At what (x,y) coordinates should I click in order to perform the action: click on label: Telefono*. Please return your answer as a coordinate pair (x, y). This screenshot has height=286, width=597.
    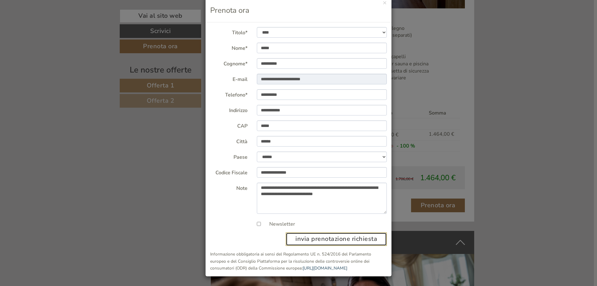
    Looking at the image, I should click on (229, 94).